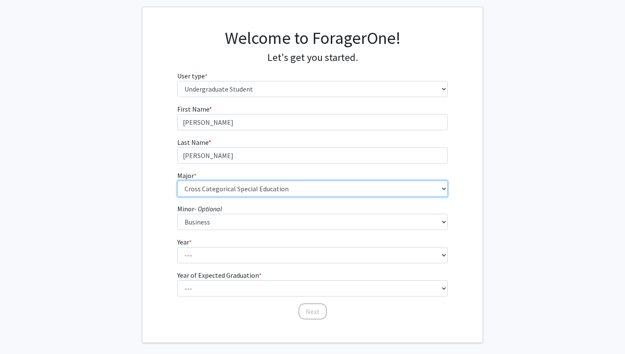  I want to click on span: First Name, so click(193, 109).